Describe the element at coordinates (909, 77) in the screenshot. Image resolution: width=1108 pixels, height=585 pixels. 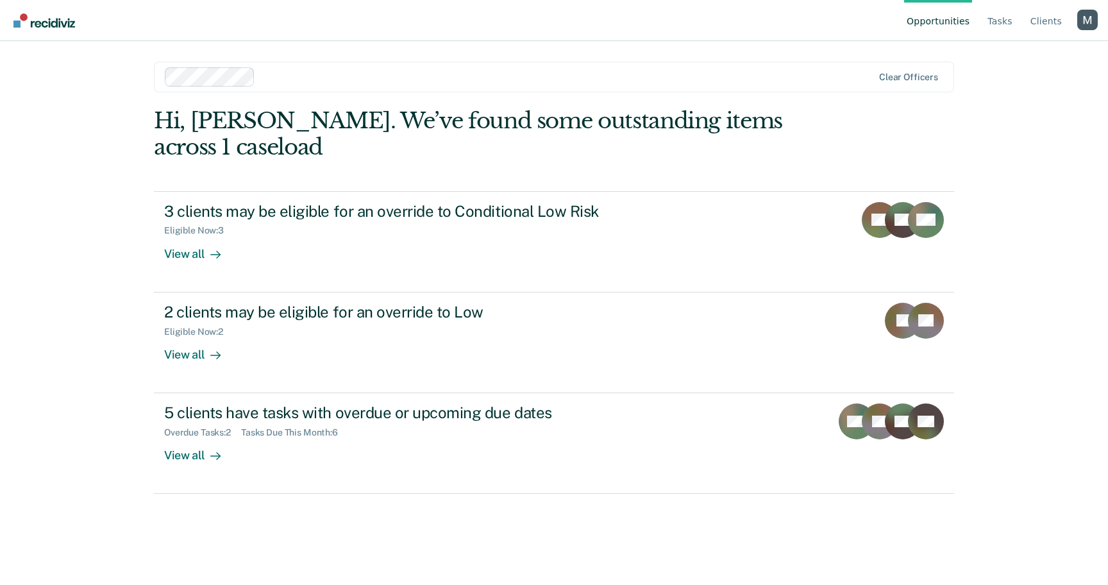
I see `div: Clear officers` at that location.